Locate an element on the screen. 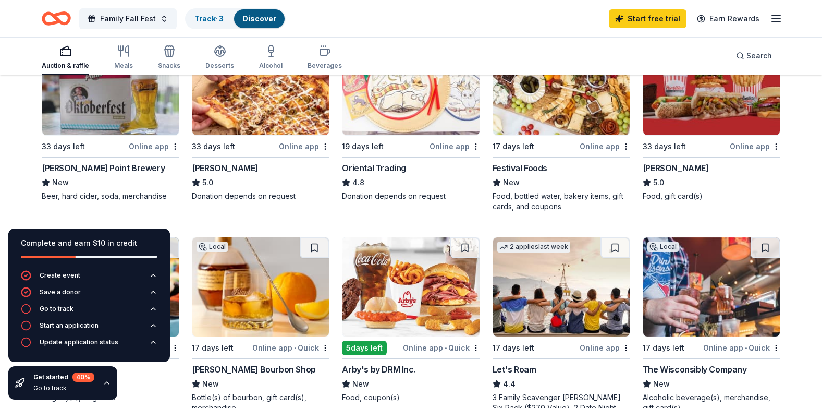 This screenshot has height=408, width=822. a: Image for Oriental TradingTop rated15 applieslast week19 days leftOnline appOriental Trading4.8Do... is located at coordinates (411, 118).